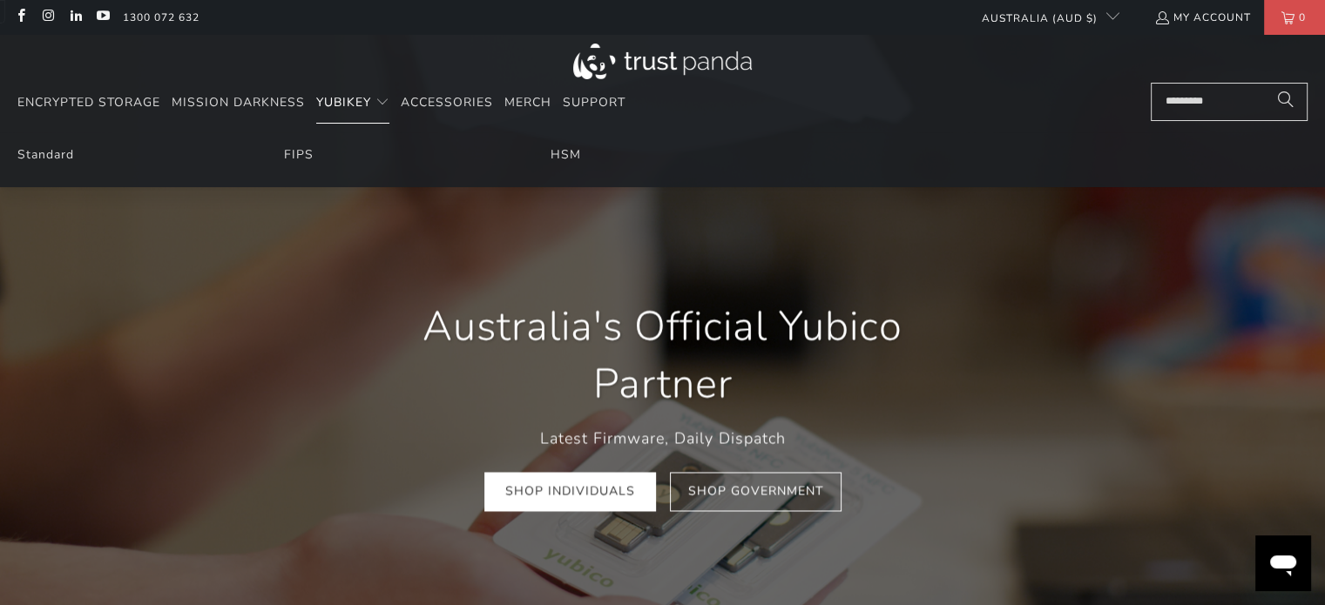 The width and height of the screenshot is (1325, 605). I want to click on a: Accessories, so click(447, 103).